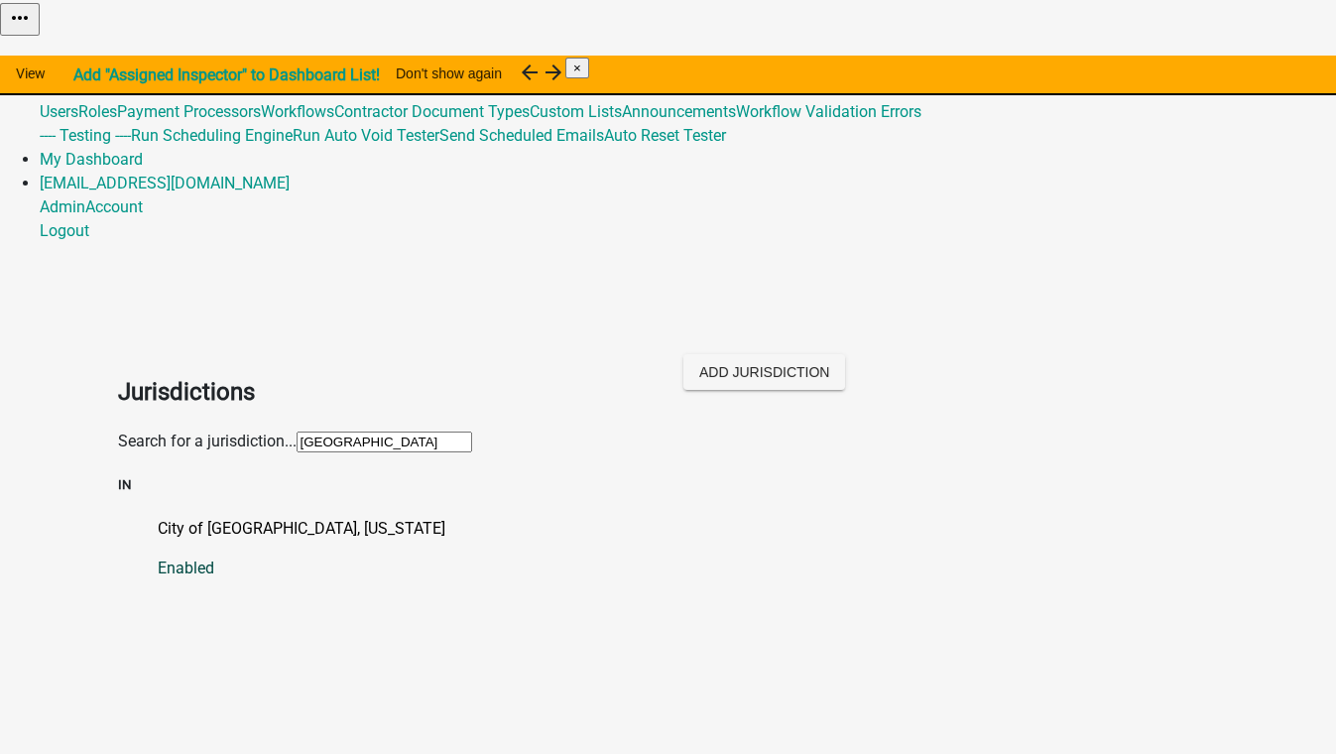  I want to click on button: Don't show again, so click(448, 73).